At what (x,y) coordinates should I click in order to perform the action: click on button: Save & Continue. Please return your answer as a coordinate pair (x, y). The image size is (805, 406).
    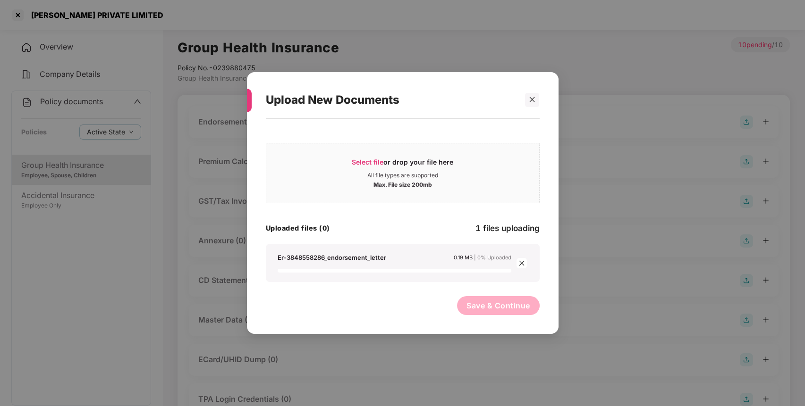
    Looking at the image, I should click on (498, 306).